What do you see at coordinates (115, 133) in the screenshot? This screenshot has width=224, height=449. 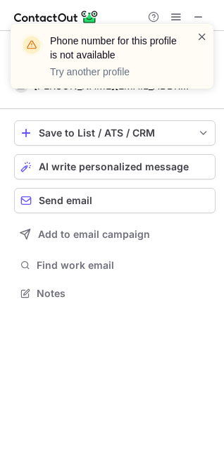 I see `button: save-profile-one-click` at bounding box center [115, 133].